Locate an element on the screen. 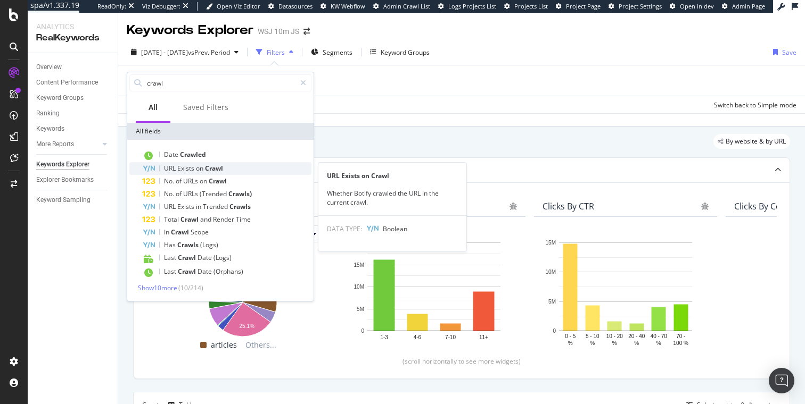 The height and width of the screenshot is (404, 805). button: Save is located at coordinates (782, 52).